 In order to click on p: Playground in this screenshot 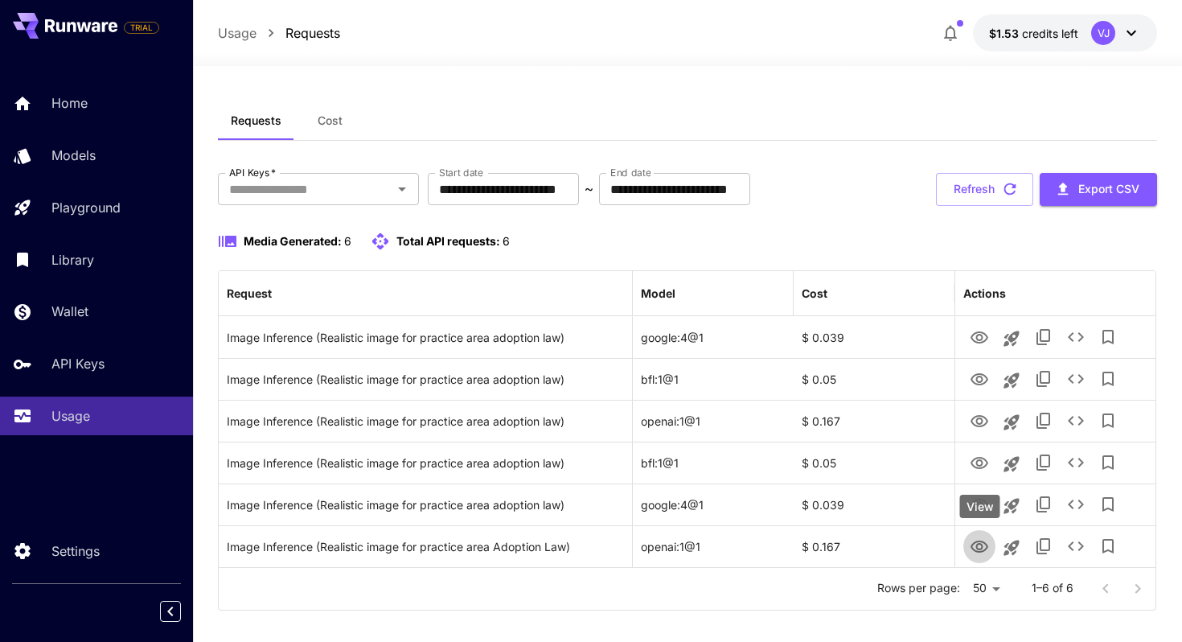, I will do `click(86, 208)`.